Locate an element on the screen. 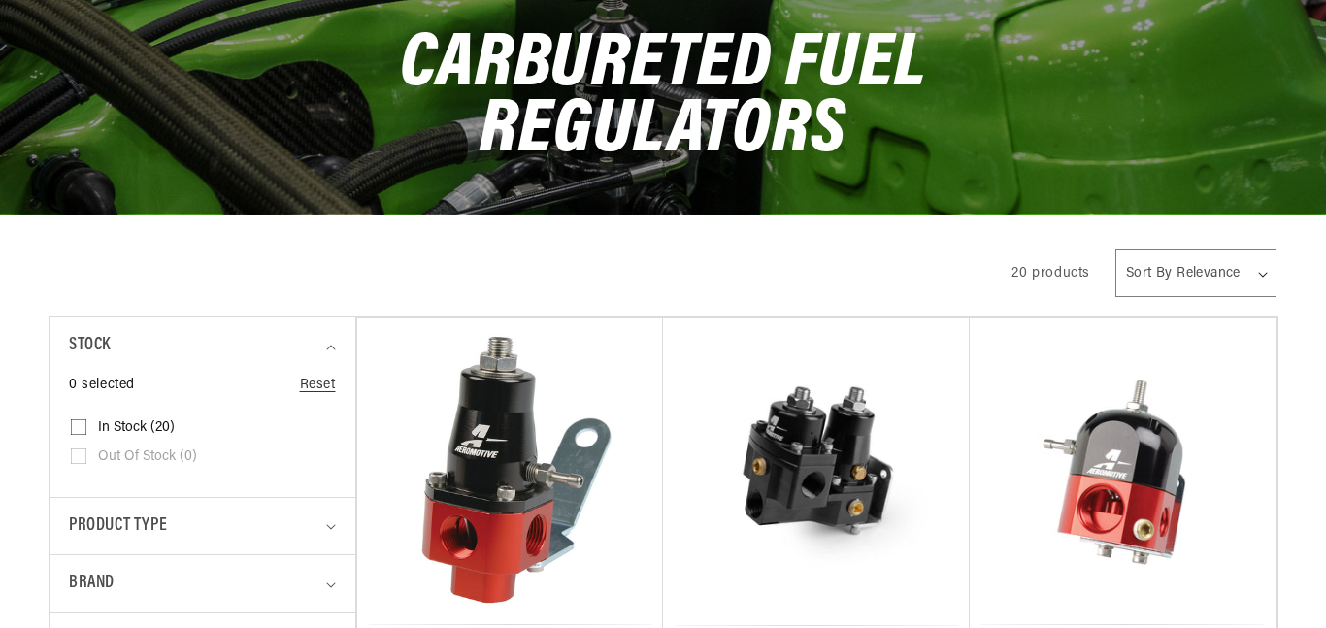 The image size is (1326, 628). span: Product type is located at coordinates (117, 526).